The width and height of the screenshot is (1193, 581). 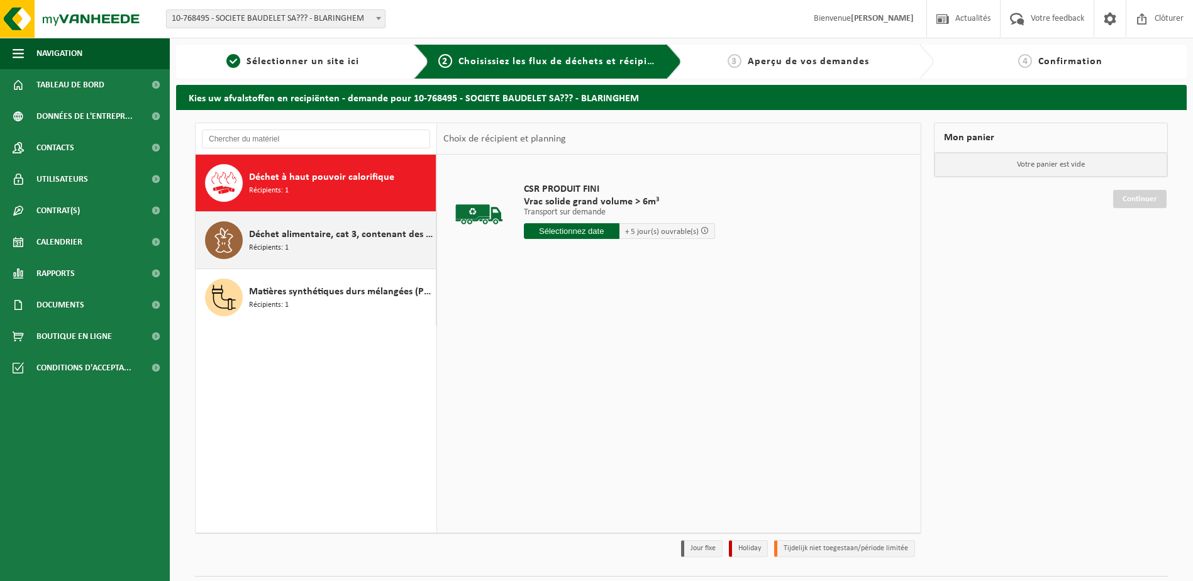 I want to click on p: Transport sur demande, so click(x=620, y=213).